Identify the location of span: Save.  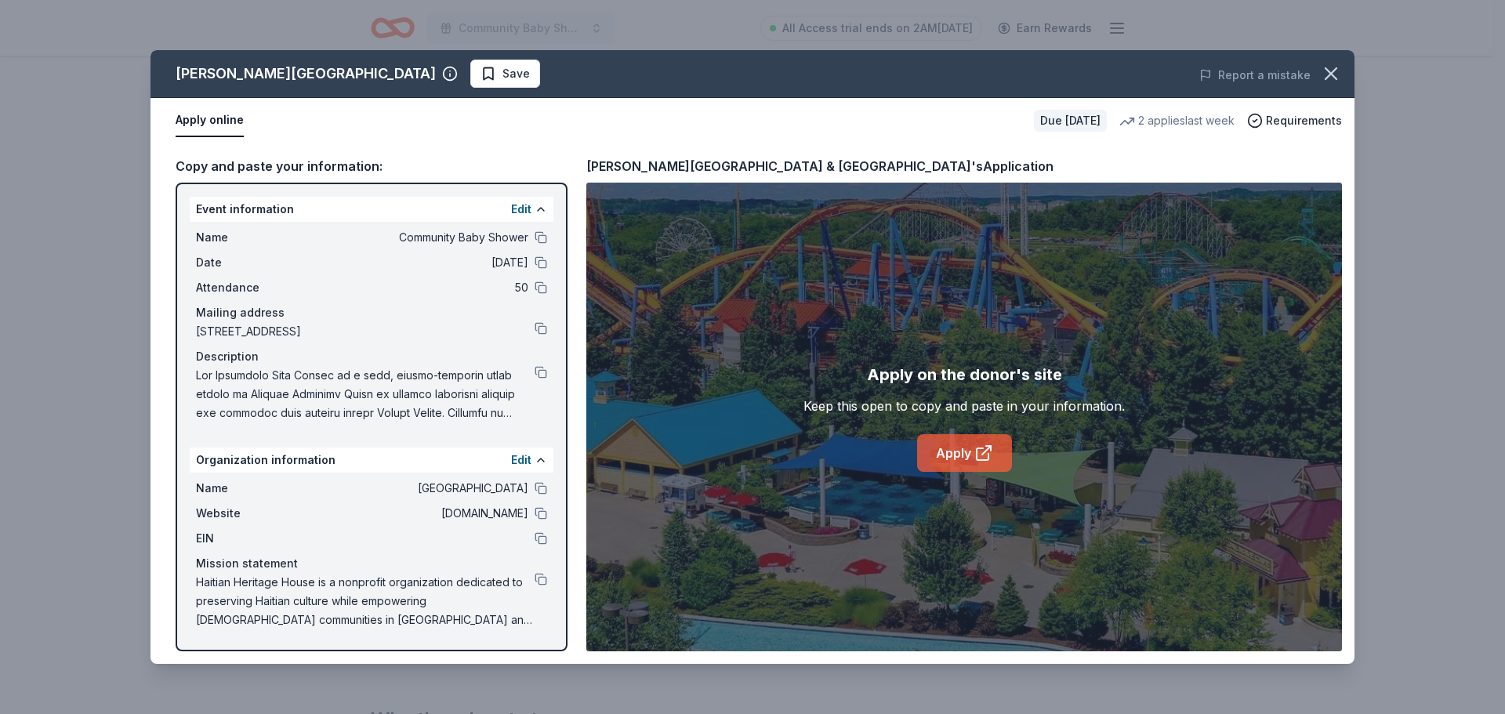
(516, 74).